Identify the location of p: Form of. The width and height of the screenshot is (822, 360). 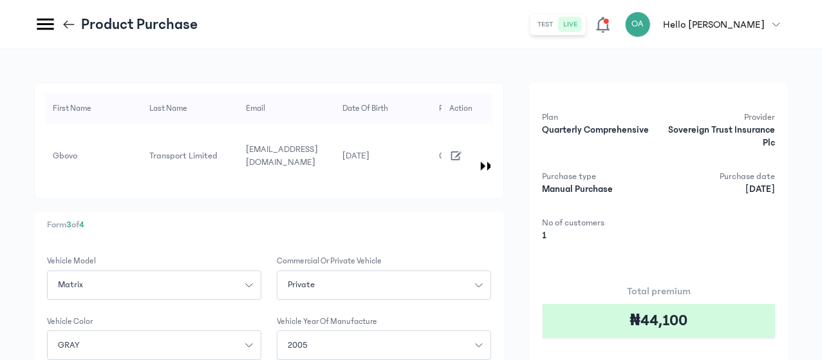
(269, 225).